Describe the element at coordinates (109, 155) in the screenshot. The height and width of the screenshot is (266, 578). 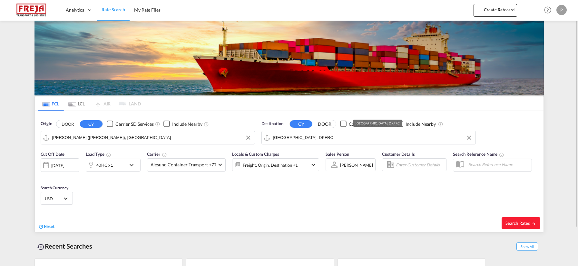
I see `md-icon: icon-information-outline` at that location.